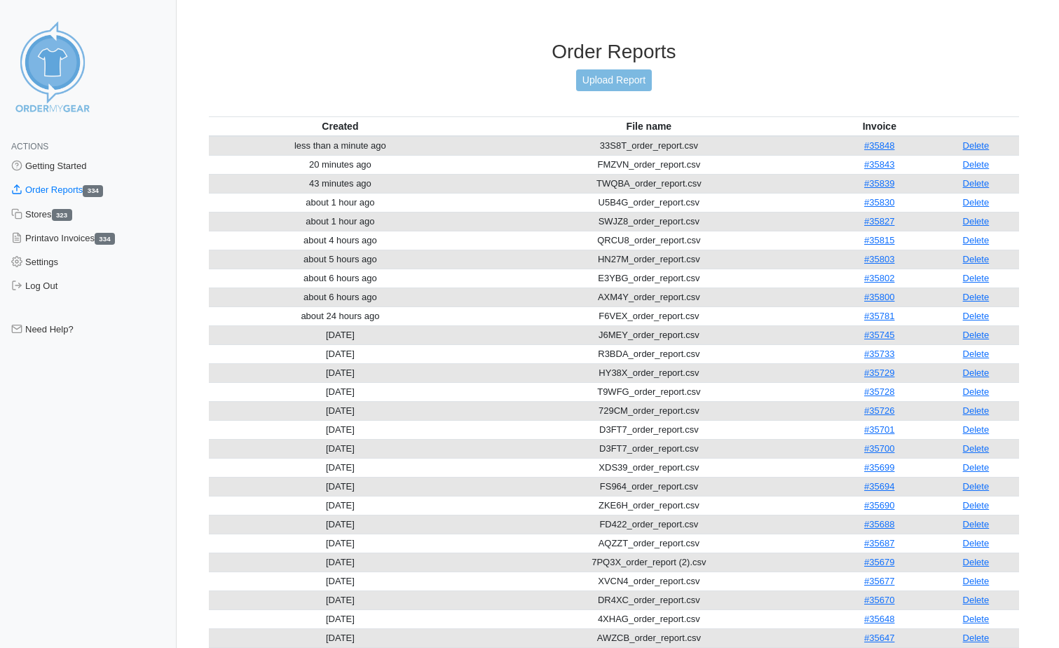 The image size is (1059, 648). What do you see at coordinates (879, 618) in the screenshot?
I see `a: #35648` at bounding box center [879, 618].